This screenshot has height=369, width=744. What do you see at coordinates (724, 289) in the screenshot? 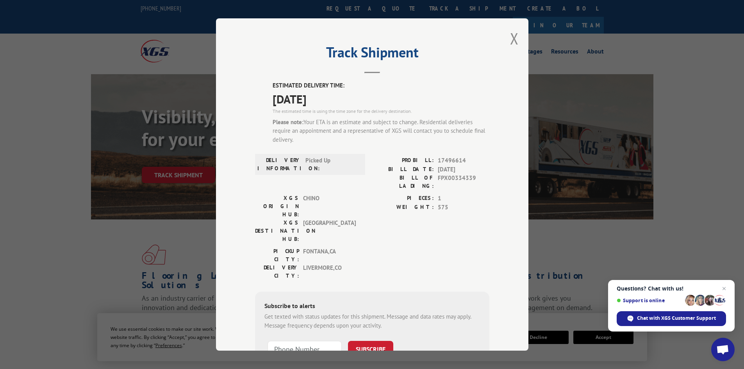
I see `span: Close chat` at bounding box center [724, 289].